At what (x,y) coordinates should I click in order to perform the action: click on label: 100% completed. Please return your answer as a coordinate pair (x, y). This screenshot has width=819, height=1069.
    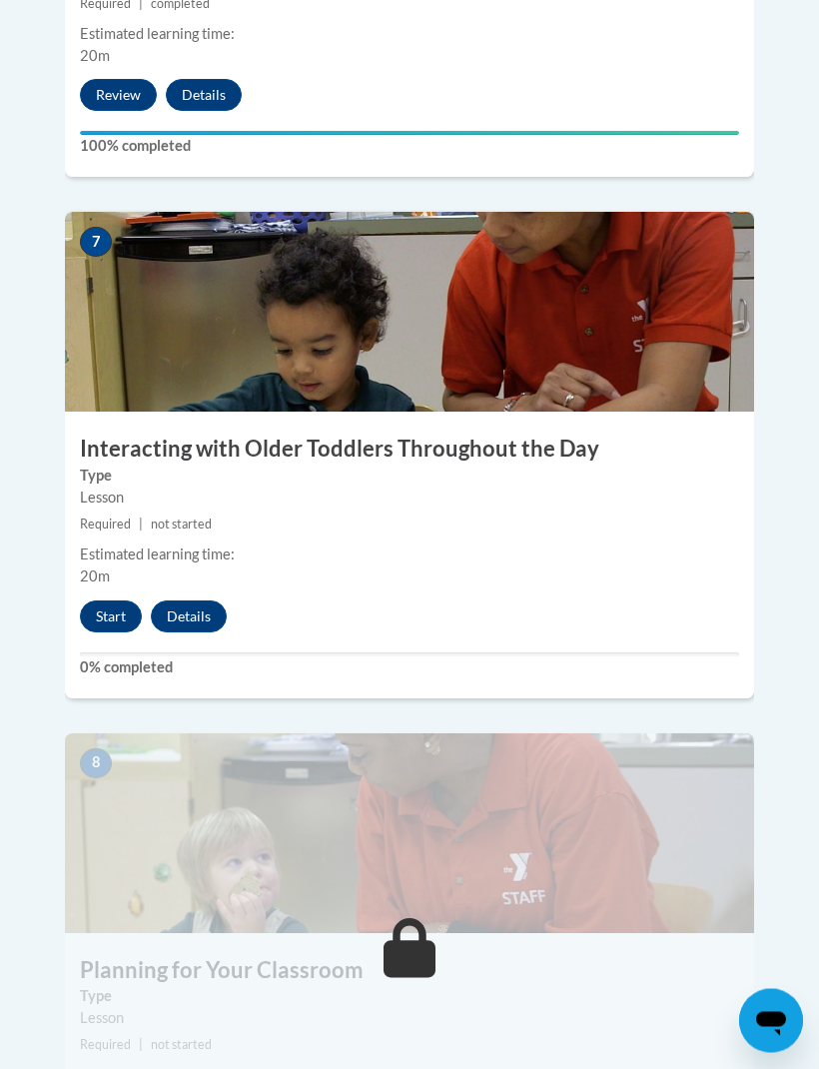
    Looking at the image, I should click on (410, 147).